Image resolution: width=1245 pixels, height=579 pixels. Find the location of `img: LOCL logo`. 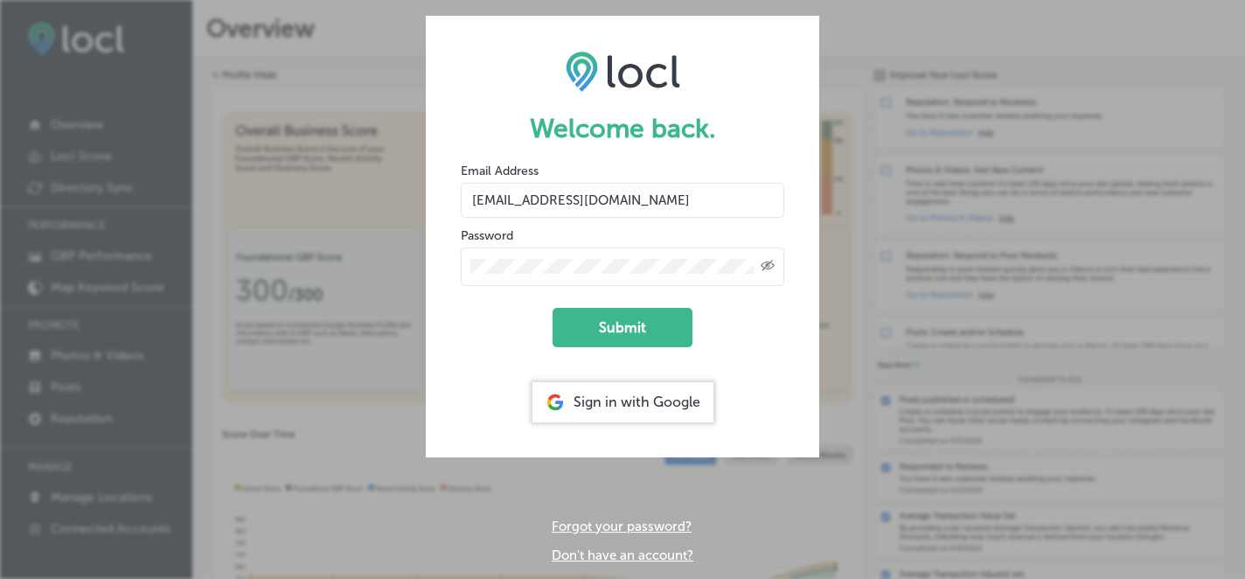

img: LOCL logo is located at coordinates (622, 71).